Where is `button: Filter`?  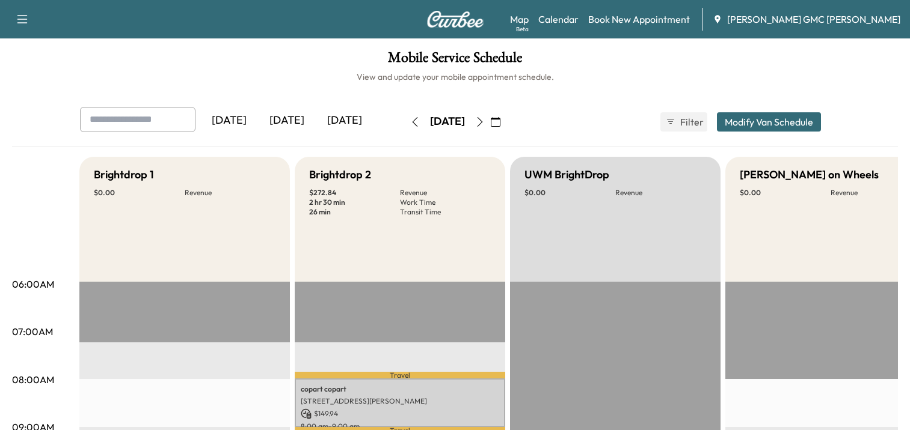 button: Filter is located at coordinates (684, 122).